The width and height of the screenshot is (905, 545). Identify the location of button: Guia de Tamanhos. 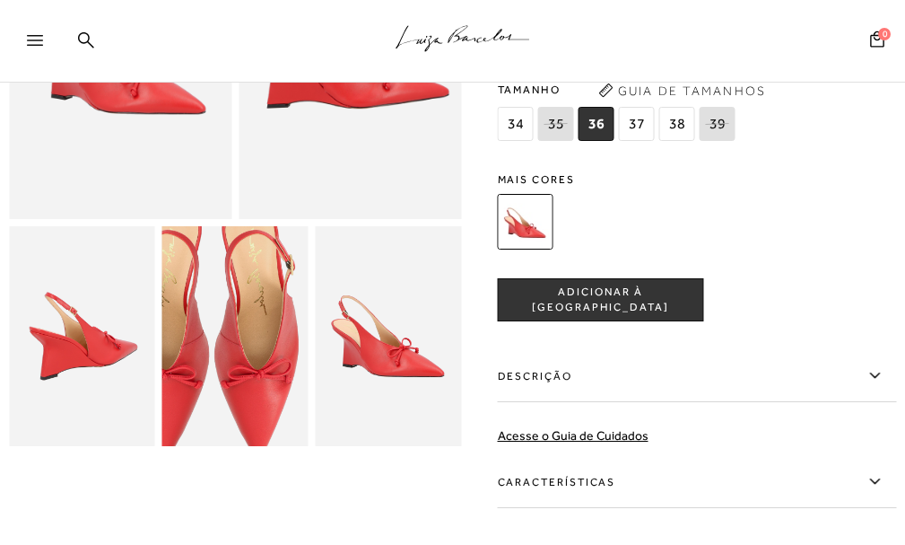
(683, 91).